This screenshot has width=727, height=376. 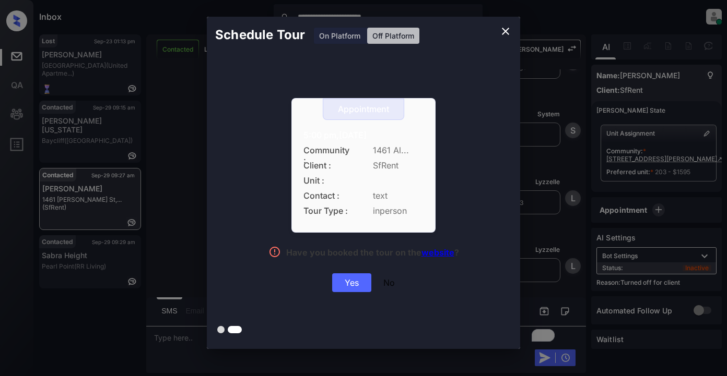 What do you see at coordinates (327, 196) in the screenshot?
I see `span: Contact :` at bounding box center [327, 196].